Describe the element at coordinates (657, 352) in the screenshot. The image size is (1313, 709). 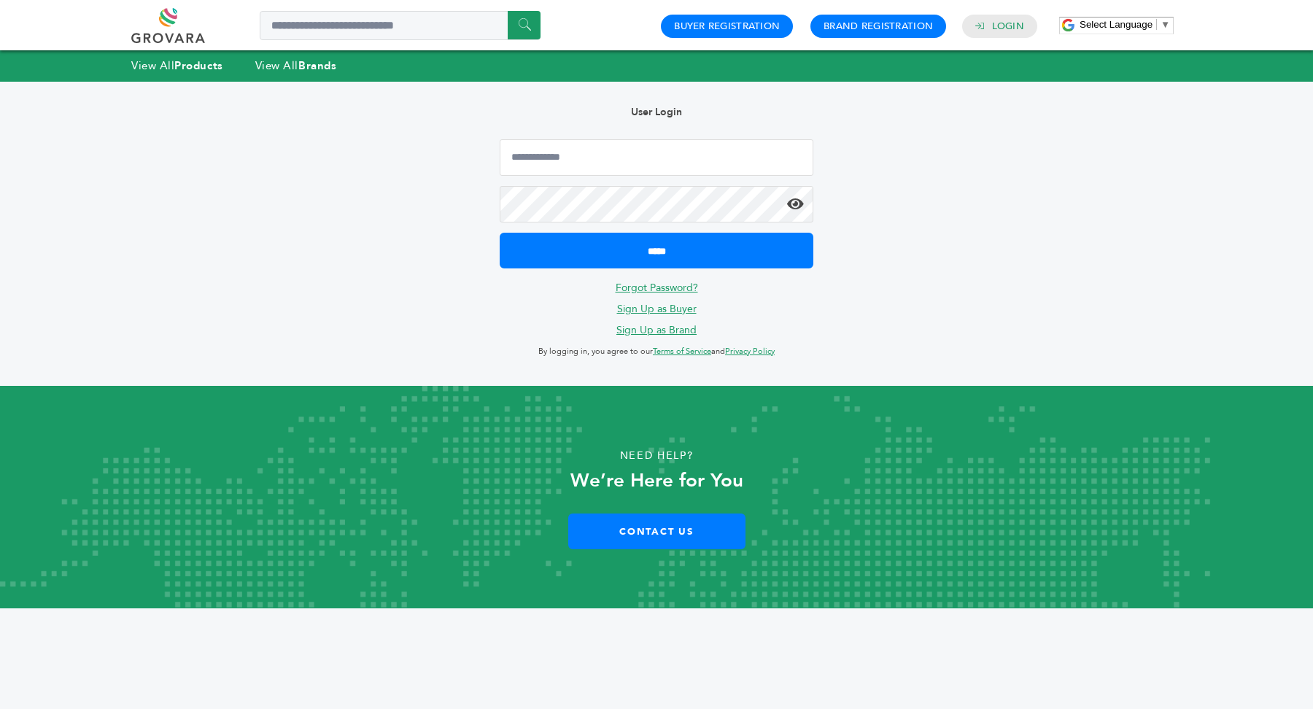
I see `p: By logging in, you agree to our and` at that location.